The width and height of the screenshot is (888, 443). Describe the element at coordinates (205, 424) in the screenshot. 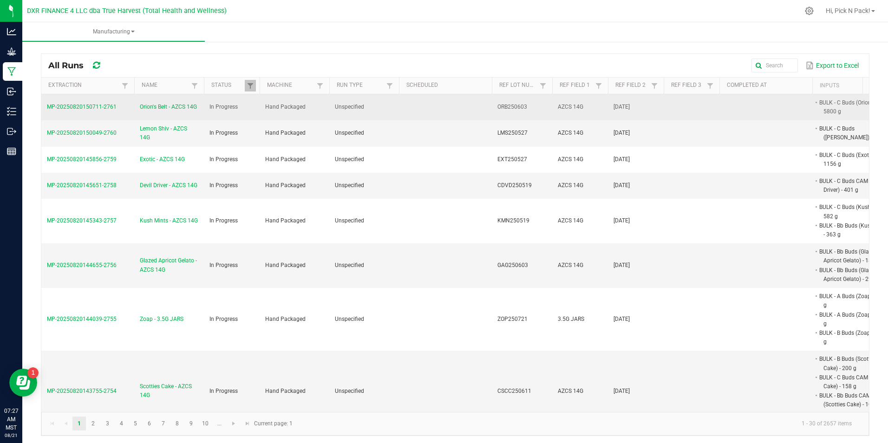

I see `a: Page 10` at that location.